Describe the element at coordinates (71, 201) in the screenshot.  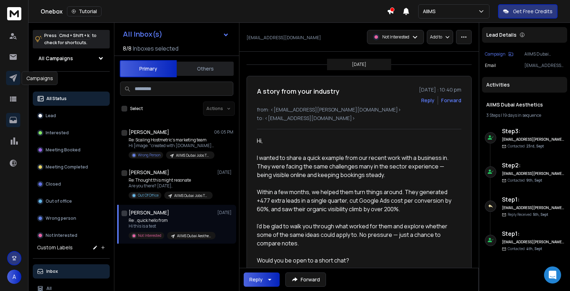
I see `button: Out of office` at that location.